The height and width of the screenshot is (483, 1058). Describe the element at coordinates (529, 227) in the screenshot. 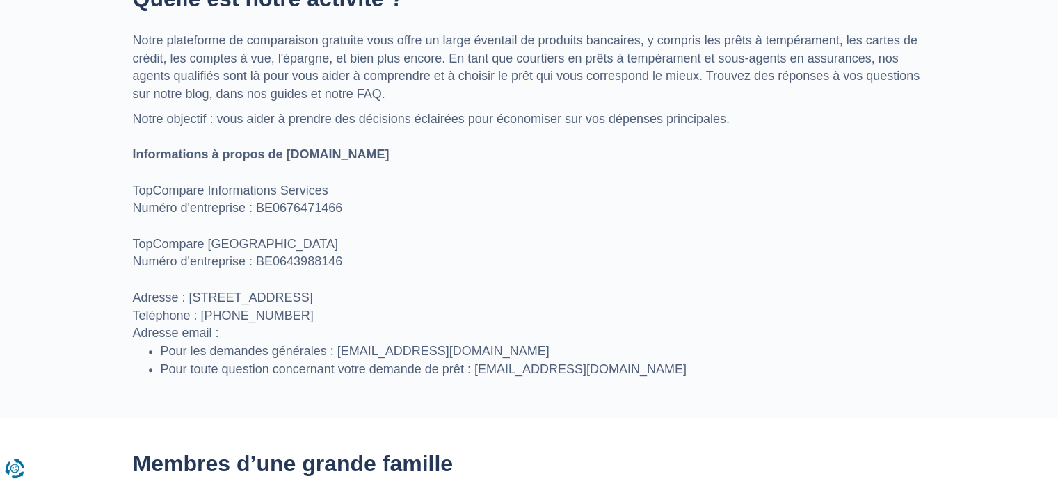

I see `p: Notre objectif : vous aider à prendre des décisions éclairées pour économiser sur vos dépenses pr...` at that location.